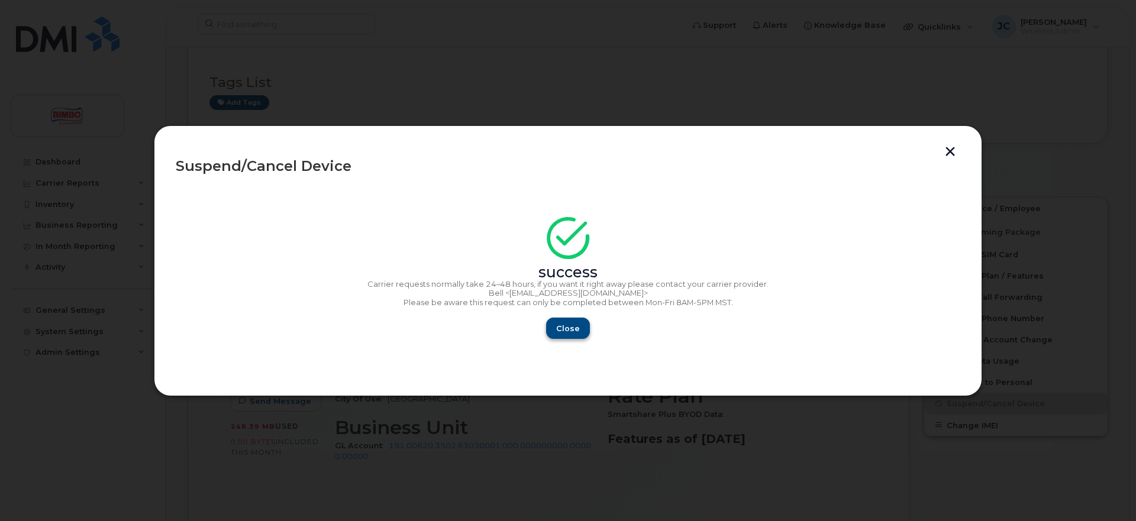 The width and height of the screenshot is (1136, 521). I want to click on p: Please be aware this request can only be completed between Mon-Fri 8AM-5PM MST., so click(568, 303).